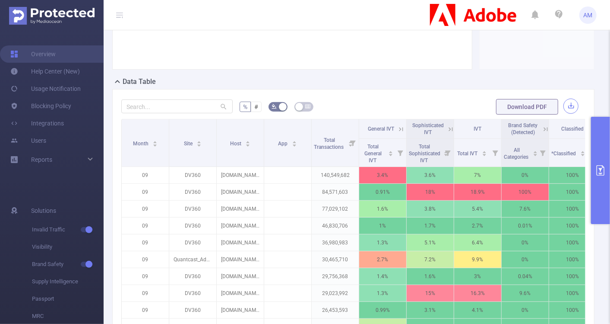  I want to click on a: Help Center (New), so click(45, 71).